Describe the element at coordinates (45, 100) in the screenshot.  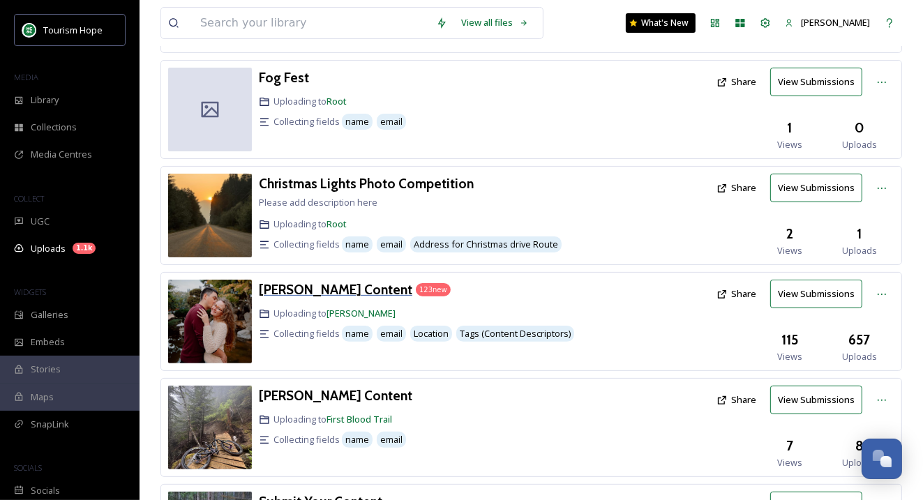
I see `span: Library` at that location.